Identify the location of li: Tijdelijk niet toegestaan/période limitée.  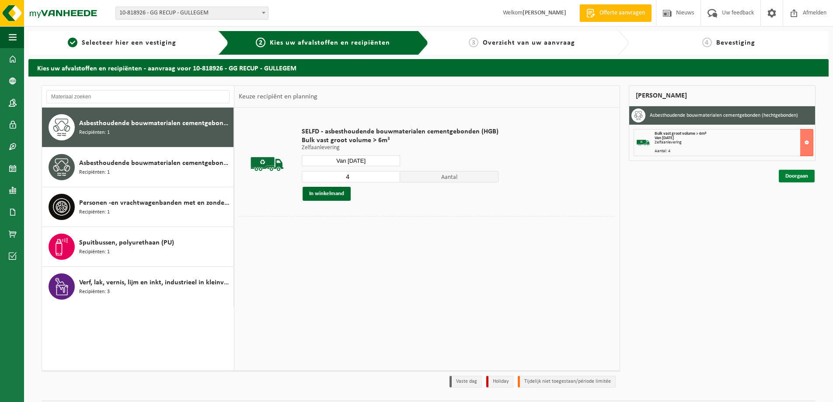
(567, 381).